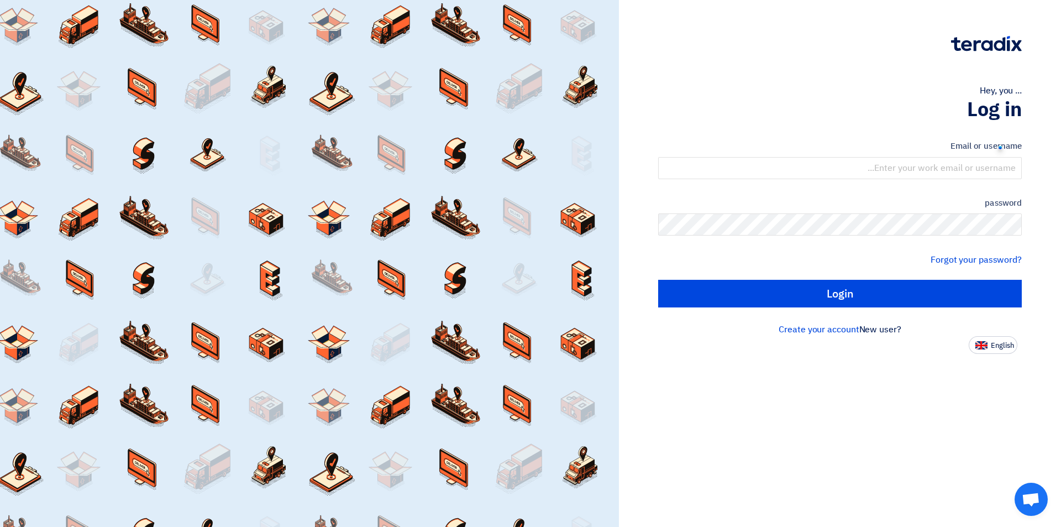  Describe the element at coordinates (981, 345) in the screenshot. I see `img: en-US.png` at that location.